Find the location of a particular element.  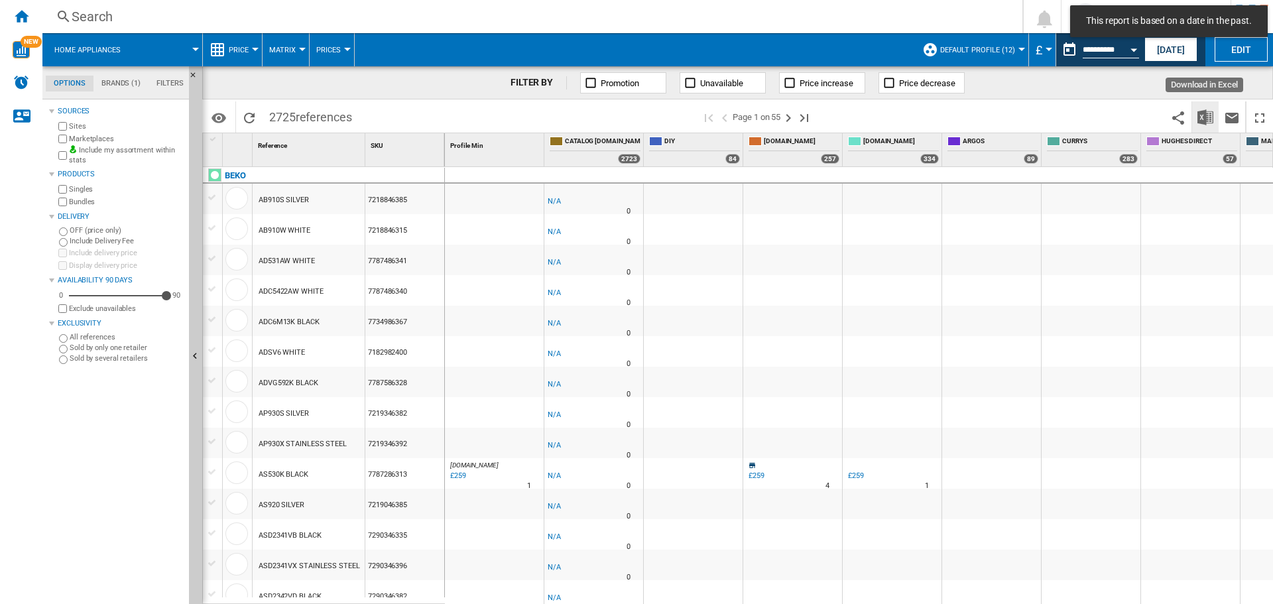

input: Marketplaces is located at coordinates (62, 139).